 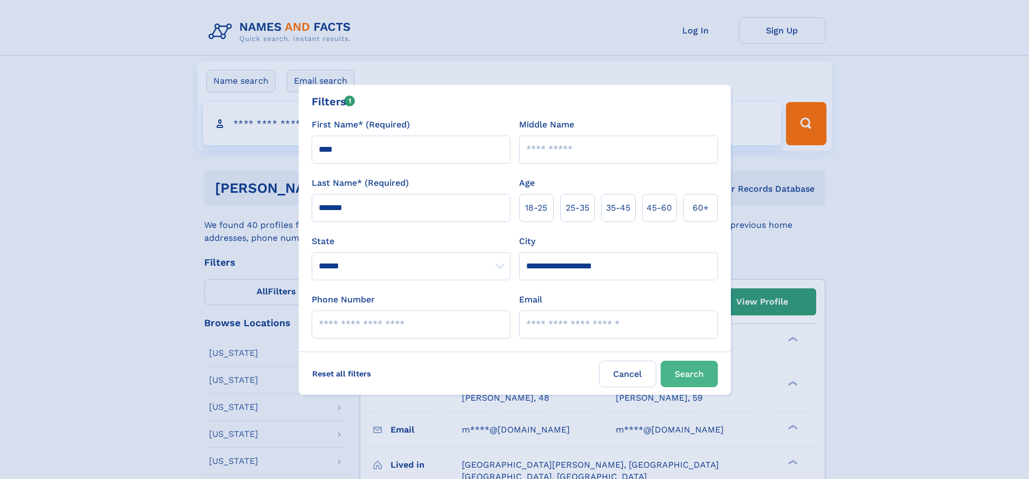 I want to click on button: Search, so click(x=689, y=374).